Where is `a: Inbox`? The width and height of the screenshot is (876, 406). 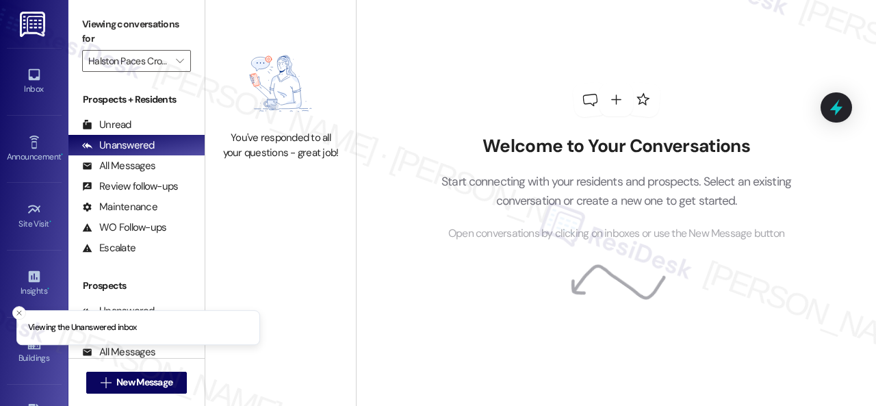 a: Inbox is located at coordinates (34, 81).